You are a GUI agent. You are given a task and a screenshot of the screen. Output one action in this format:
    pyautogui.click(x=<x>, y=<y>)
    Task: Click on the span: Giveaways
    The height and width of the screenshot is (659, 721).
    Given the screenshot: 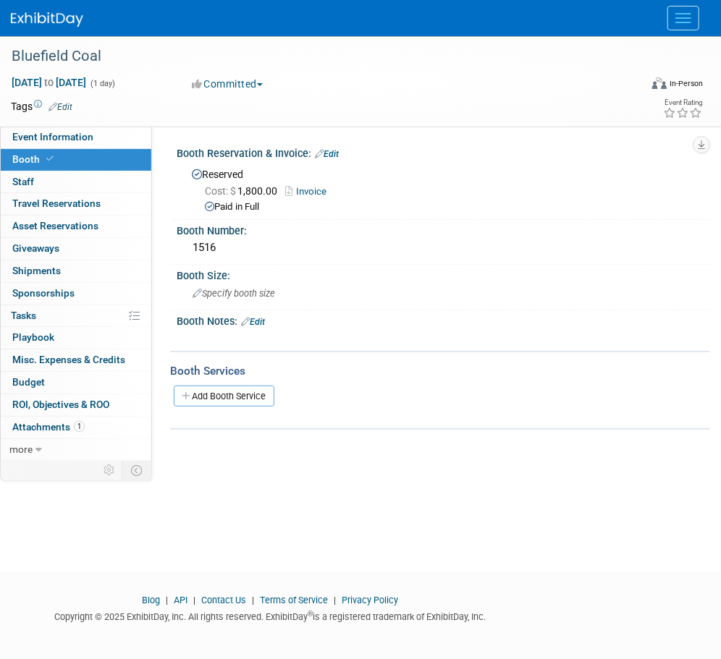 What is the action you would take?
    pyautogui.click(x=35, y=248)
    